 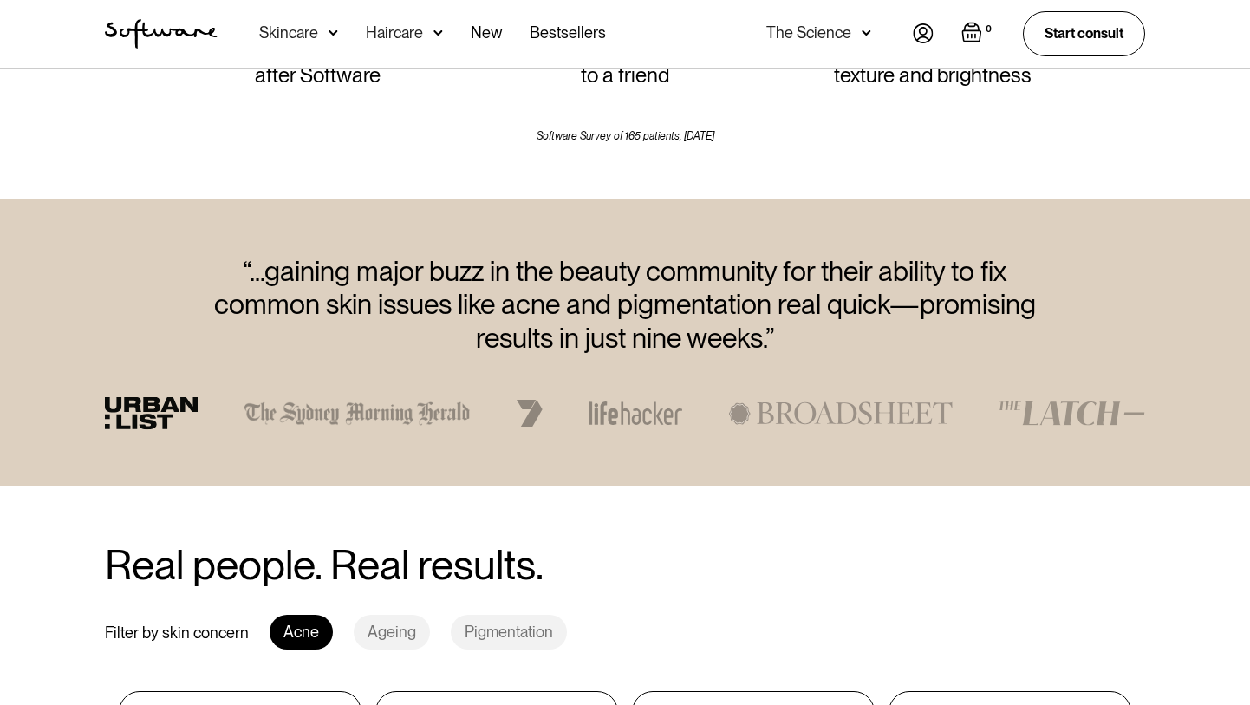 What do you see at coordinates (1083, 33) in the screenshot?
I see `a: Start consult` at bounding box center [1083, 33].